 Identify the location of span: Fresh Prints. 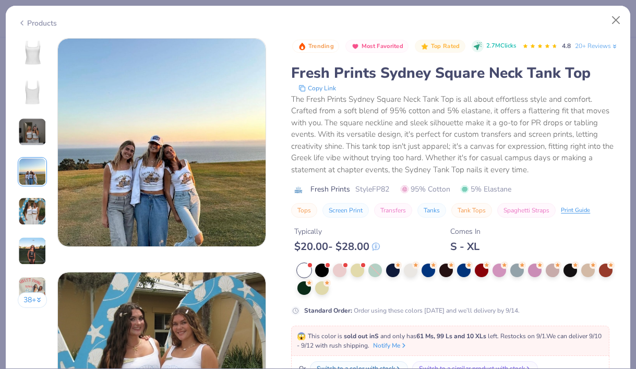
(330, 189).